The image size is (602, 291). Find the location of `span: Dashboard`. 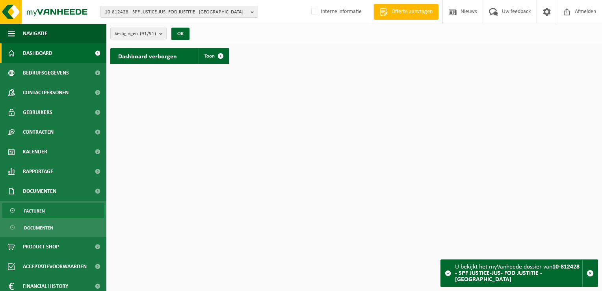

span: Dashboard is located at coordinates (37, 53).